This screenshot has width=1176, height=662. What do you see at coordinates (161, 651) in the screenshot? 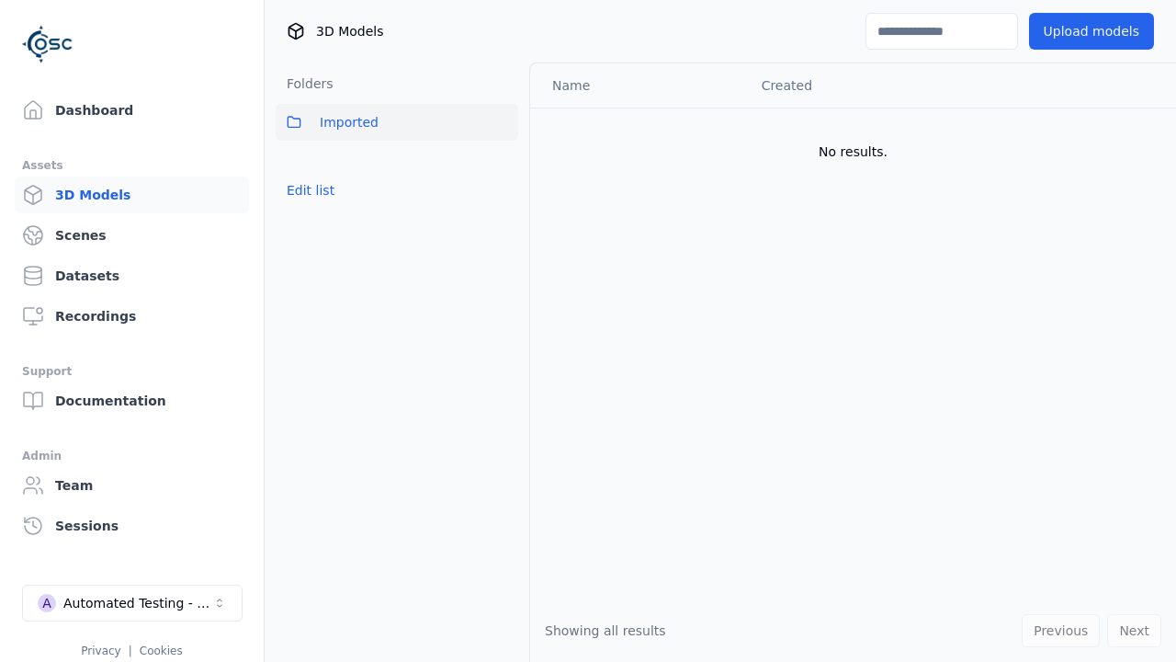
I see `a: Cookies` at bounding box center [161, 651].